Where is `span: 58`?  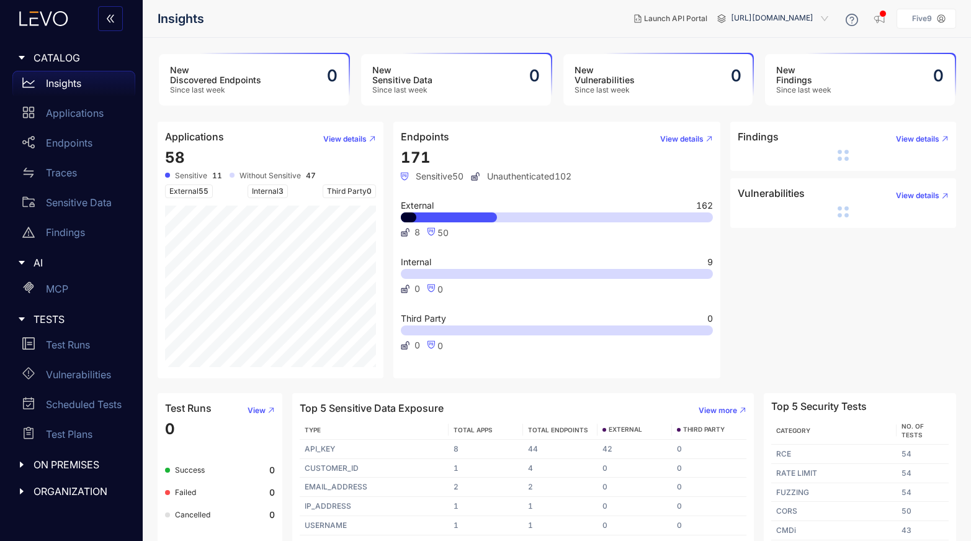
span: 58 is located at coordinates (175, 157).